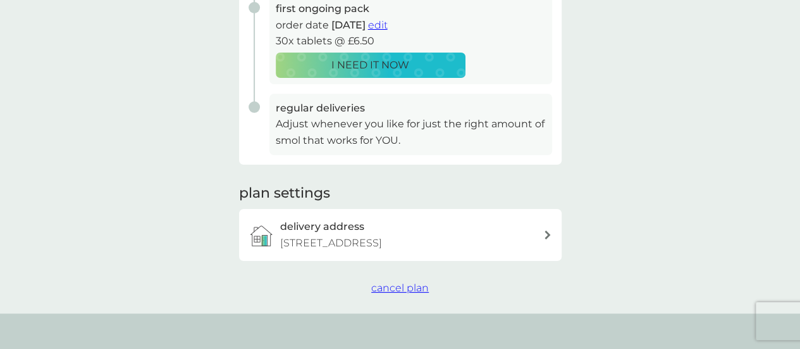 The height and width of the screenshot is (349, 800). Describe the element at coordinates (378, 25) in the screenshot. I see `span: edit` at that location.